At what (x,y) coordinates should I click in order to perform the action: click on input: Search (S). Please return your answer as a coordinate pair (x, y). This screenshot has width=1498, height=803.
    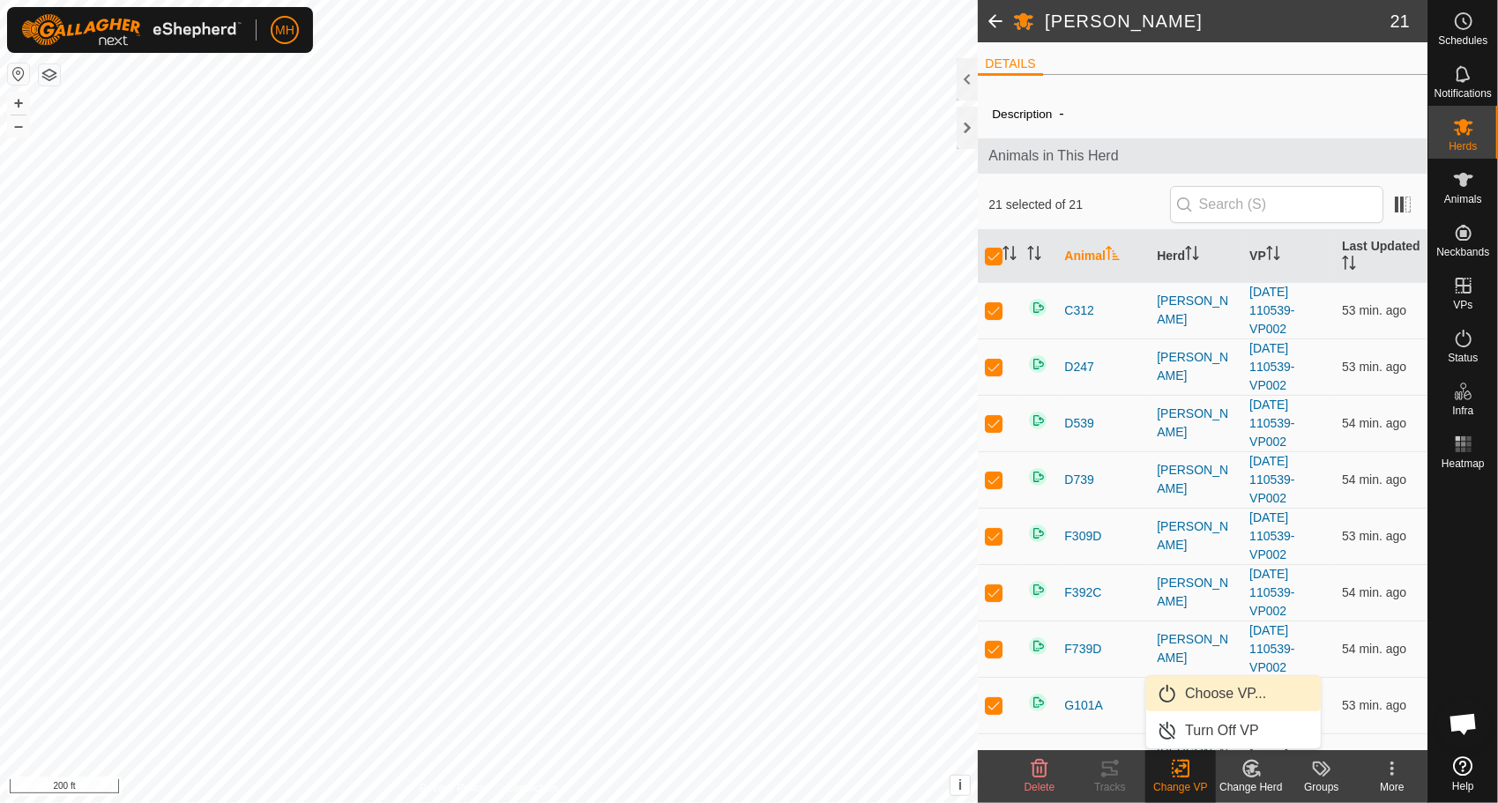
    Looking at the image, I should click on (1277, 205).